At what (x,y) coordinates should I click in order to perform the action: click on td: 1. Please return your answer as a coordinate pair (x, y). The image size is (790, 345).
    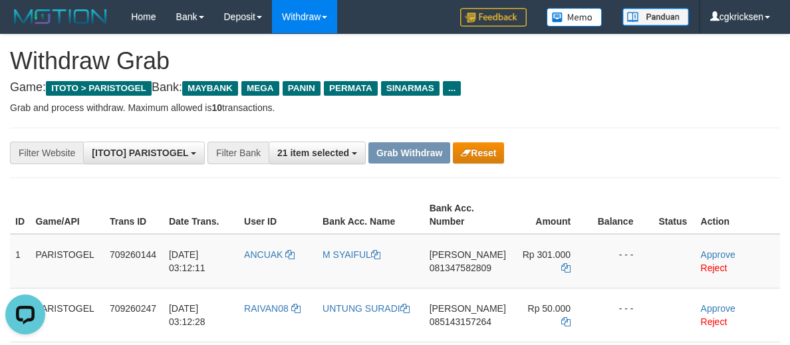
    Looking at the image, I should click on (20, 261).